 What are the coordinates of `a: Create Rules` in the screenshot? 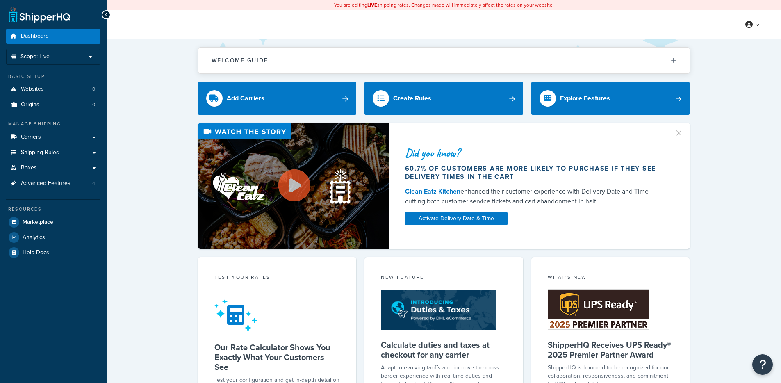 It's located at (444, 98).